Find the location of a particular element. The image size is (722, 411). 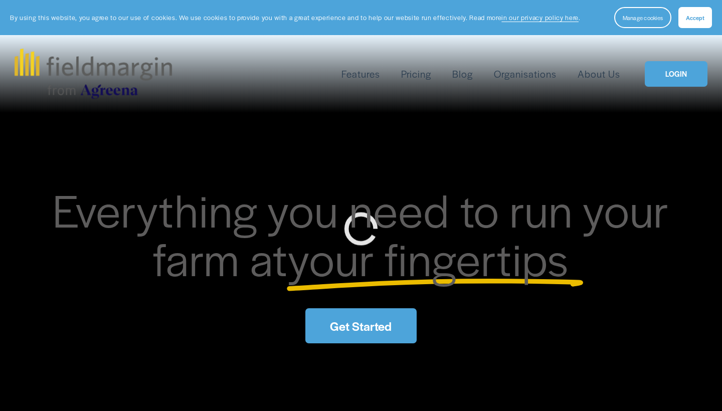

span: Everything you need to run your farm at is located at coordinates (366, 233).